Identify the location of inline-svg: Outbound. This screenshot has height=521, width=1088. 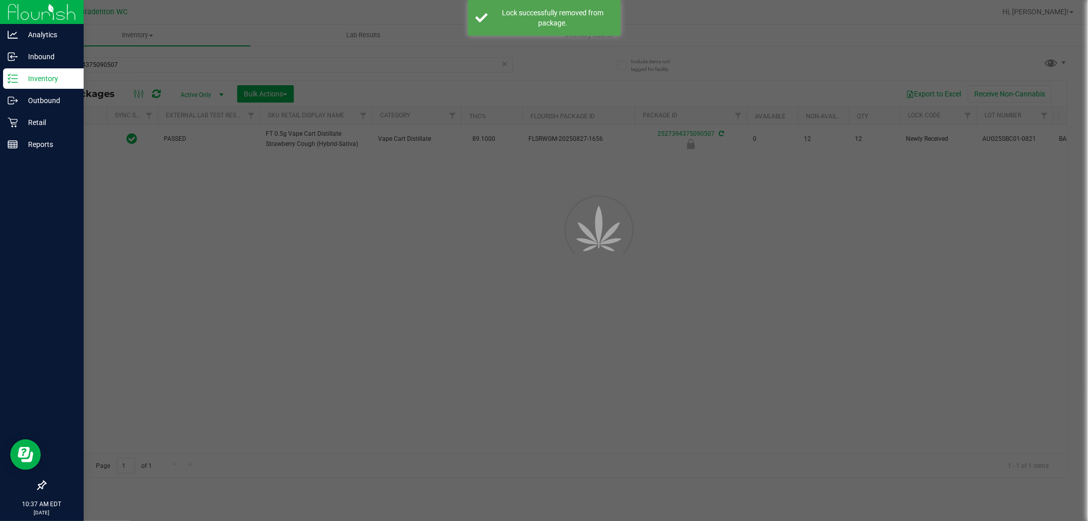
(13, 101).